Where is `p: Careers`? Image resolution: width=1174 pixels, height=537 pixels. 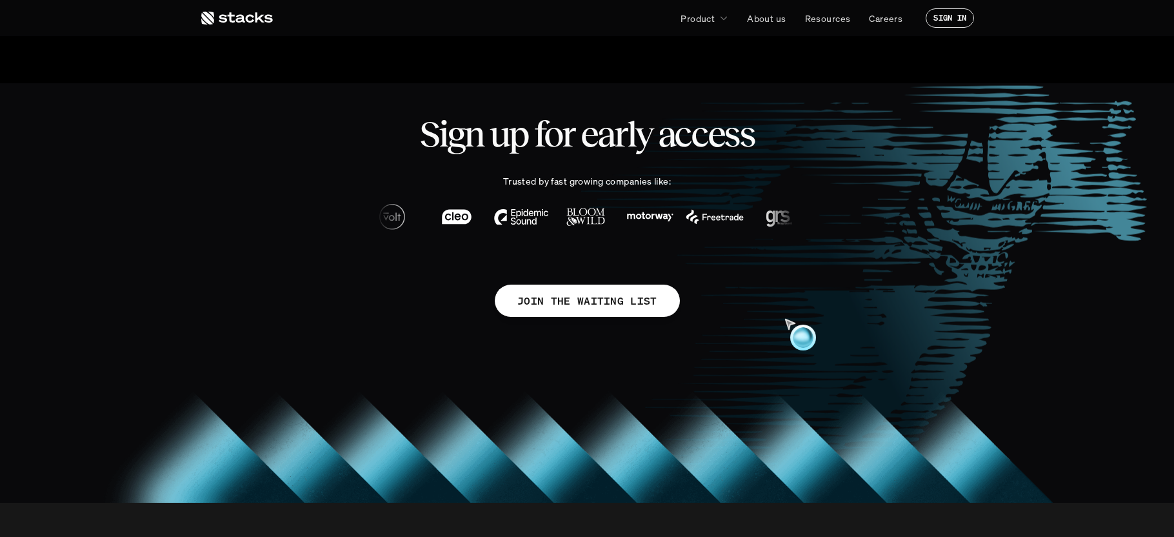
p: Careers is located at coordinates (886, 18).